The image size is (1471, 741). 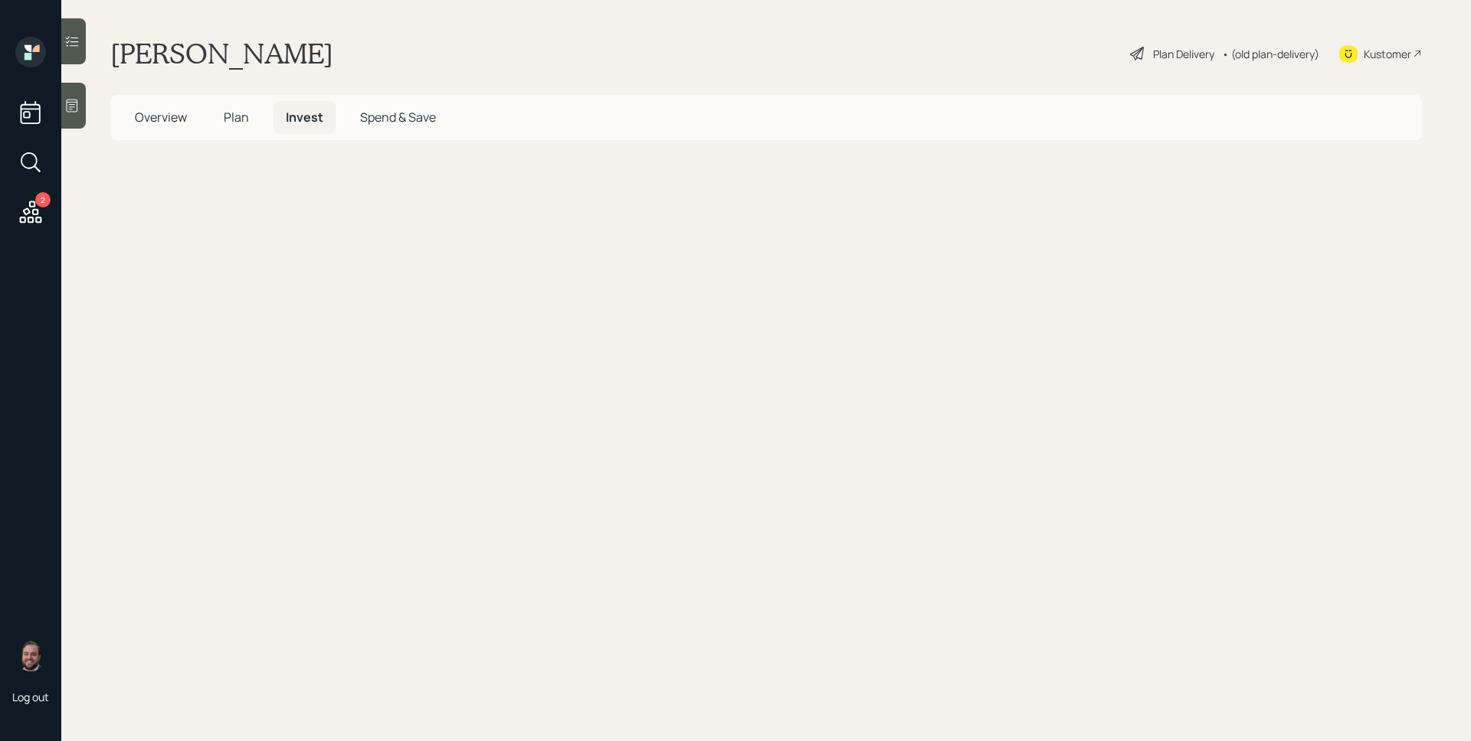 I want to click on span: Plan, so click(x=236, y=117).